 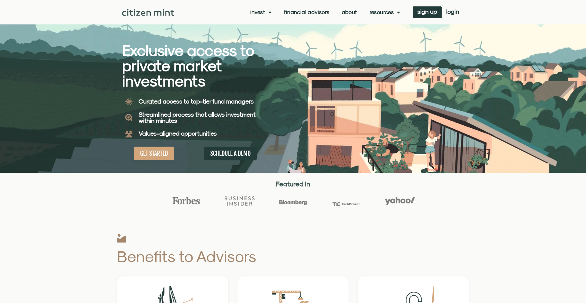 What do you see at coordinates (230, 153) in the screenshot?
I see `span: SCHEDULE A DEMO` at bounding box center [230, 153].